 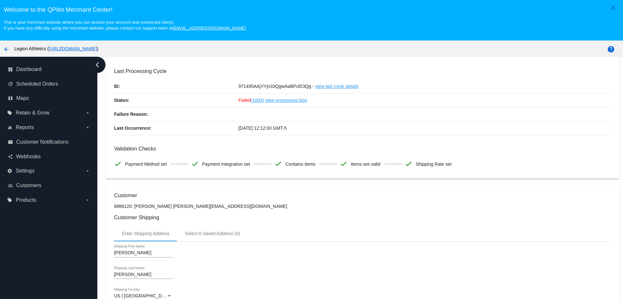 What do you see at coordinates (28, 157) in the screenshot?
I see `span: Webhooks` at bounding box center [28, 157].